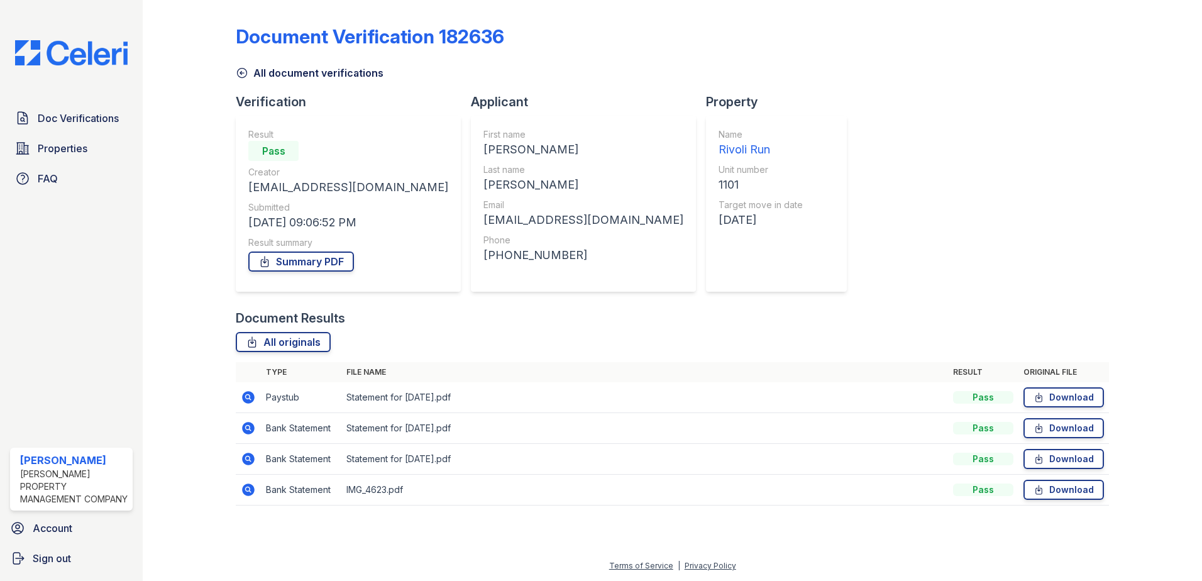 This screenshot has width=1202, height=581. Describe the element at coordinates (71, 558) in the screenshot. I see `button: Sign out` at that location.